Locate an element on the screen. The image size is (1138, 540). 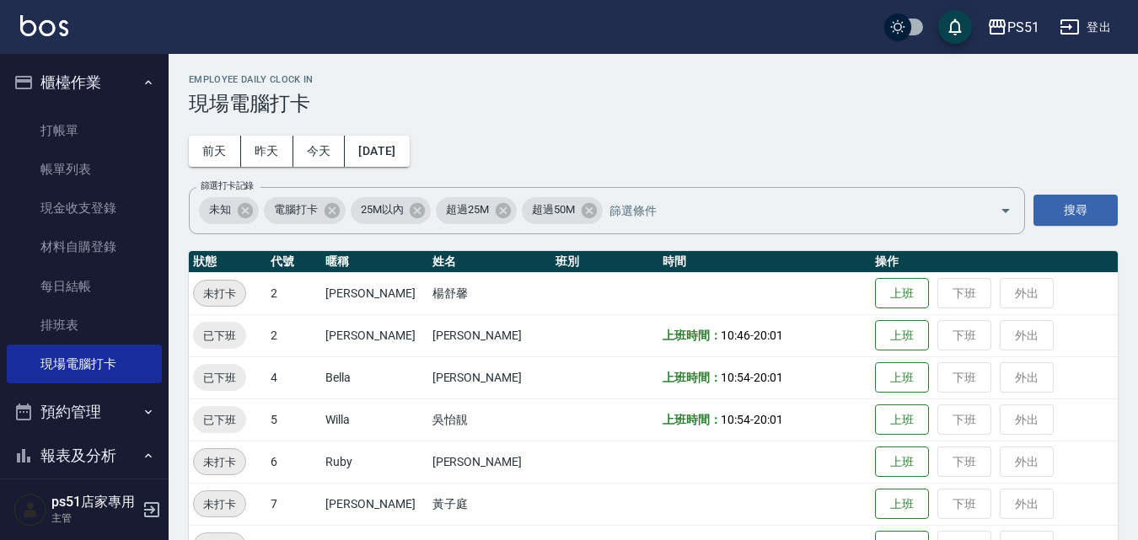
th: 班別 is located at coordinates (604, 262).